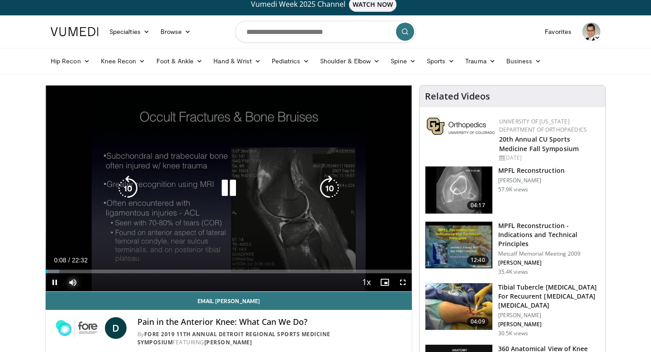 This screenshot has width=651, height=352. Describe the element at coordinates (513, 333) in the screenshot. I see `p: 30.5K views` at that location.